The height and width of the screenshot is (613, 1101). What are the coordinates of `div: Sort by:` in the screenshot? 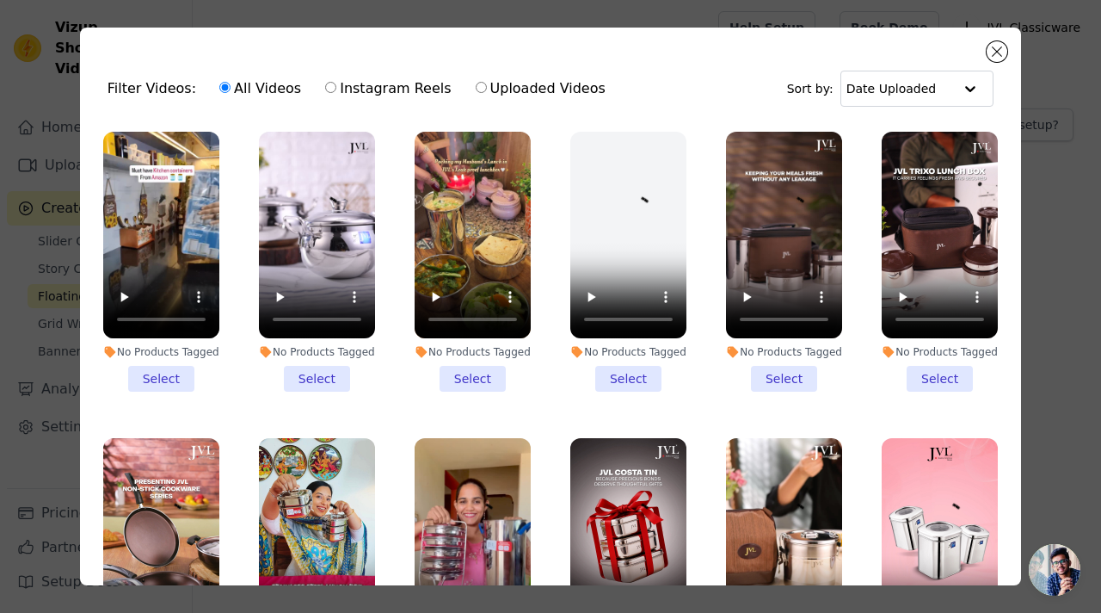 It's located at (891, 89).